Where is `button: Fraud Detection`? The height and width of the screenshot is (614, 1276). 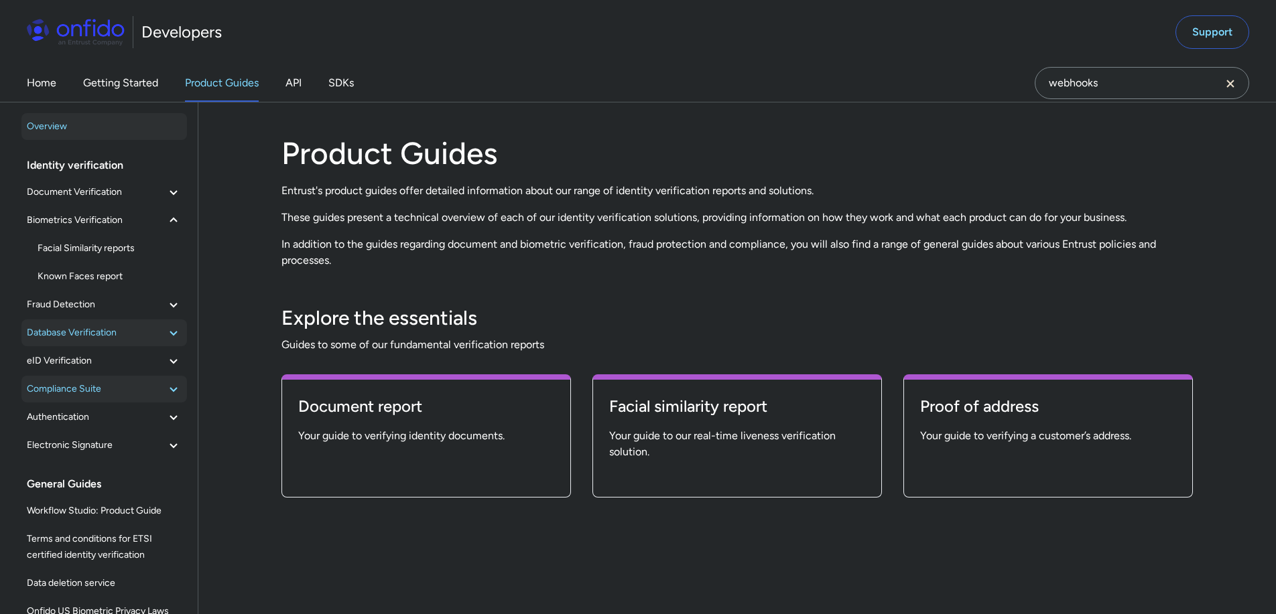 button: Fraud Detection is located at coordinates (104, 305).